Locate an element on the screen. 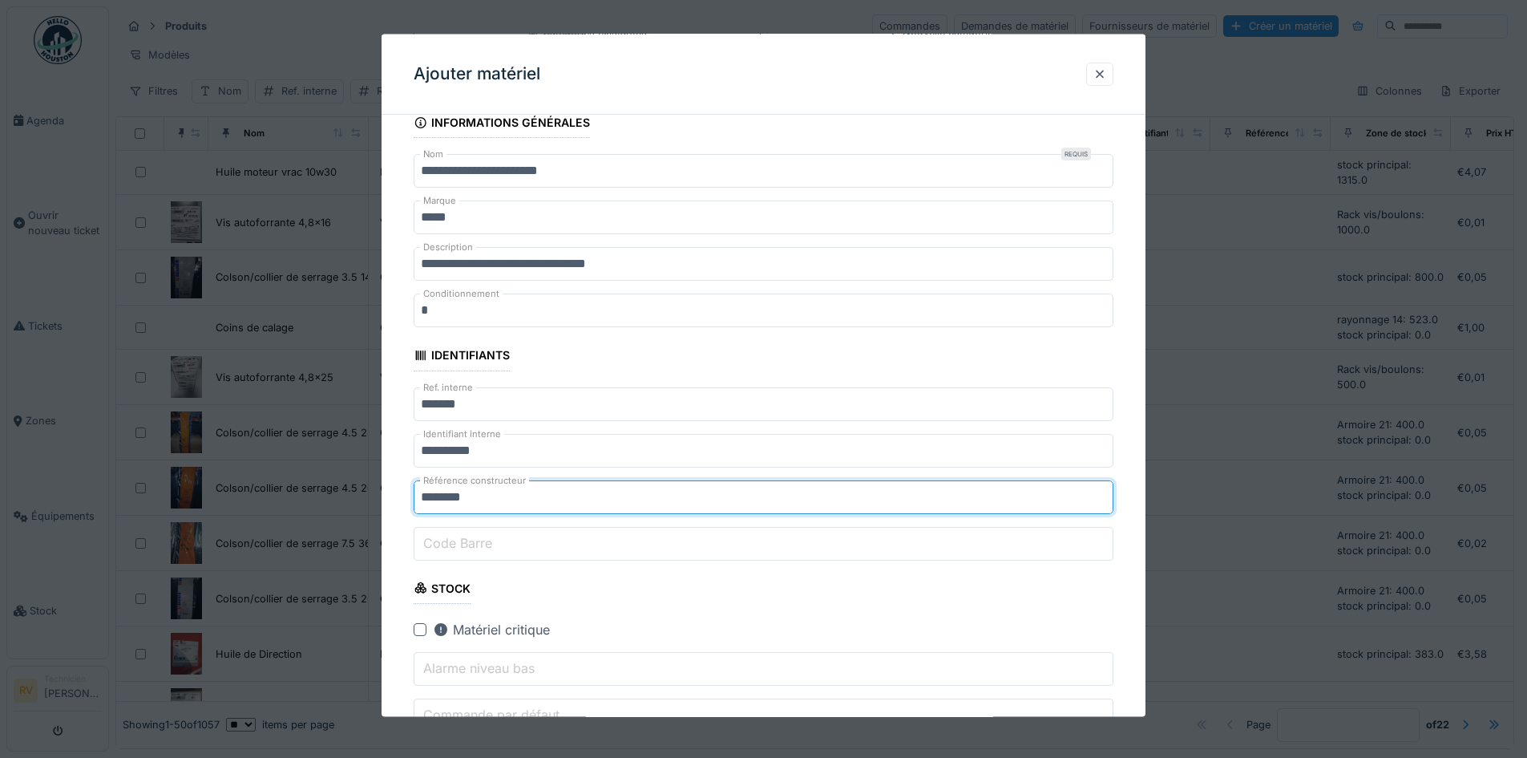 The image size is (1527, 758). label: Commande par défaut is located at coordinates (491, 713).